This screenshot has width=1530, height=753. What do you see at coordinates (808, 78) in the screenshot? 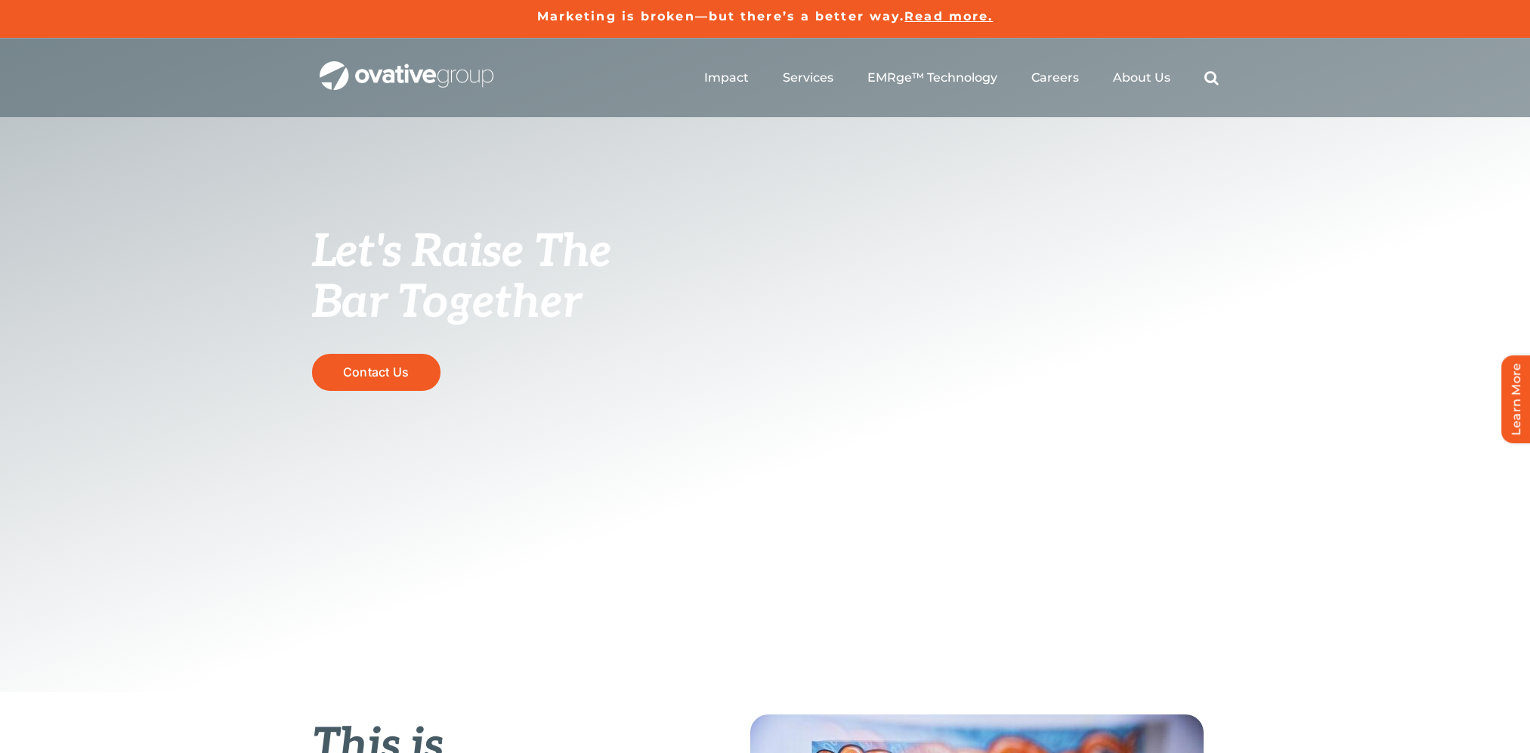
I see `a: Services` at bounding box center [808, 78].